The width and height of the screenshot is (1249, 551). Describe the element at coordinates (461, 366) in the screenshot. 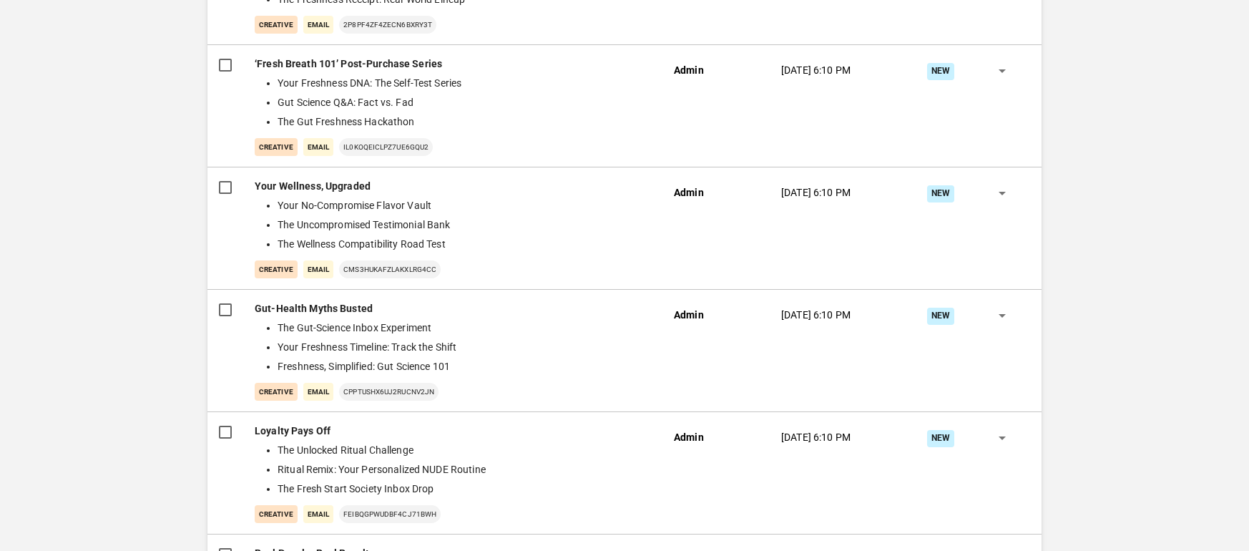

I see `li: Freshness, Simplified: Gut Science 101` at that location.